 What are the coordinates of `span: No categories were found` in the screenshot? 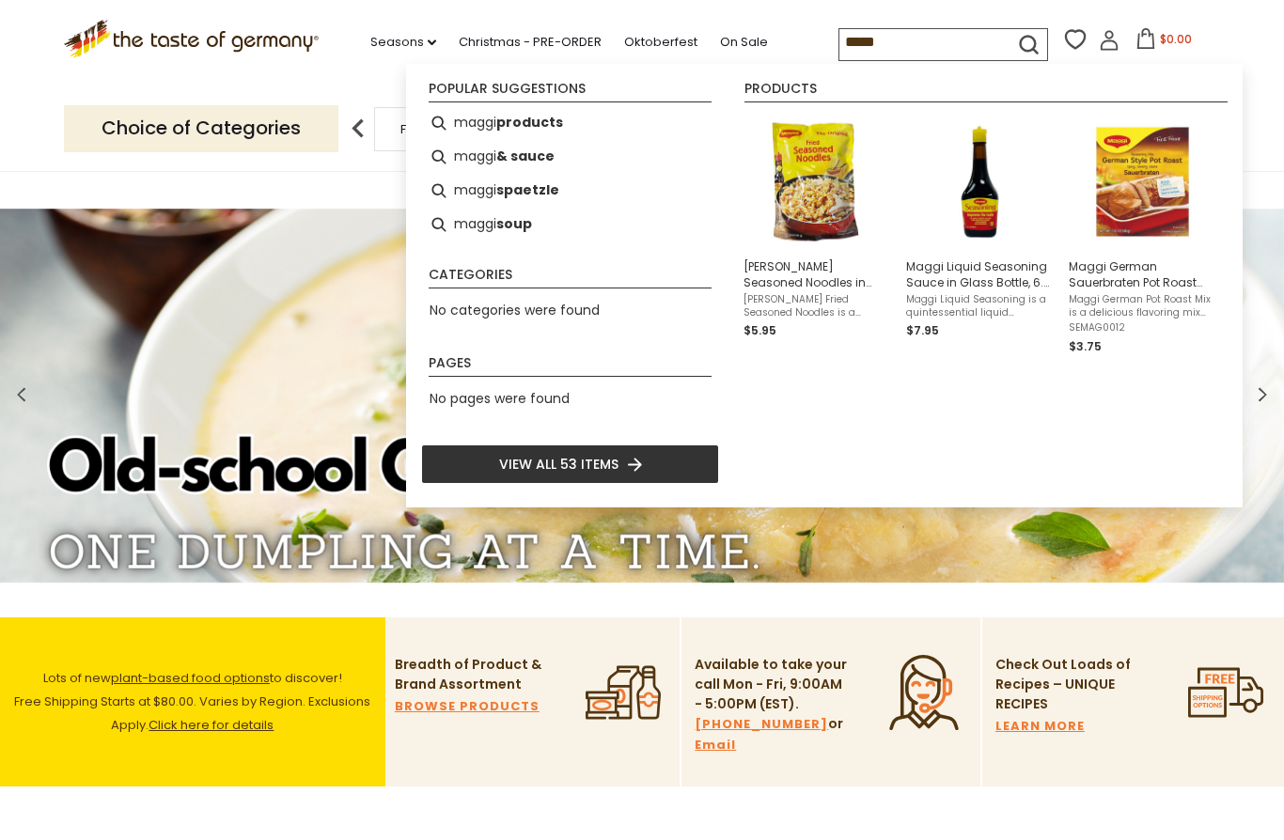 It's located at (514, 310).